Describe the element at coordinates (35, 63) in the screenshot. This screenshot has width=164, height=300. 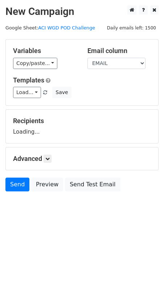
I see `a: Copy/paste...` at that location.